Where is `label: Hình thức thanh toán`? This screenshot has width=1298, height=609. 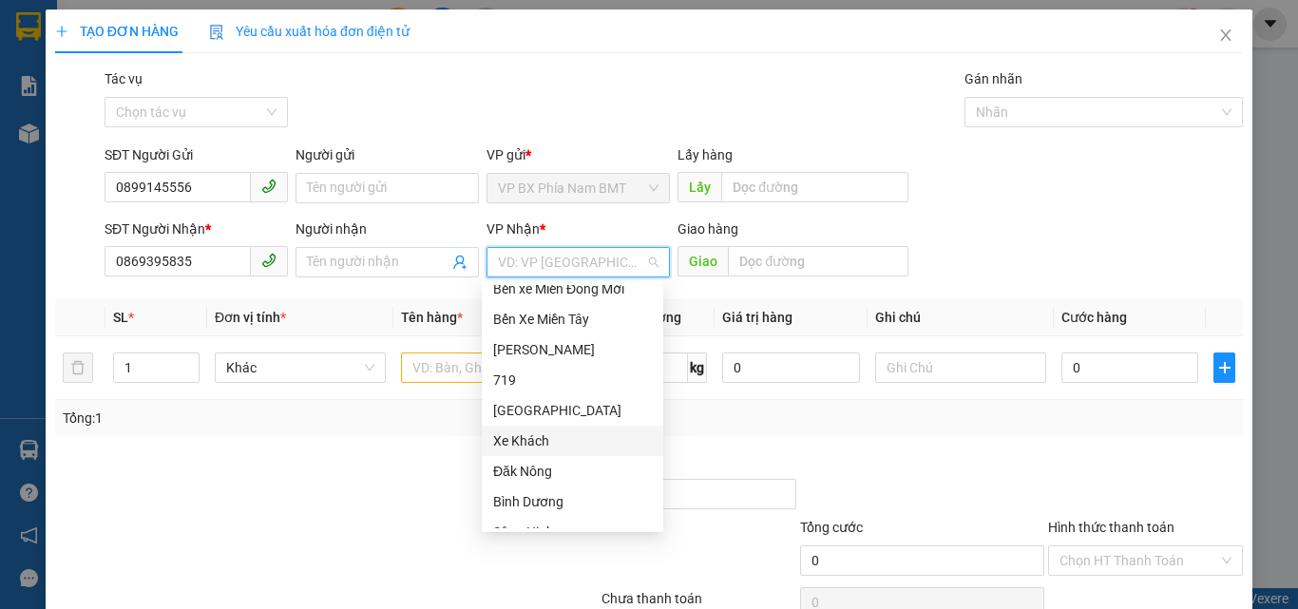 label: Hình thức thanh toán is located at coordinates (1111, 527).